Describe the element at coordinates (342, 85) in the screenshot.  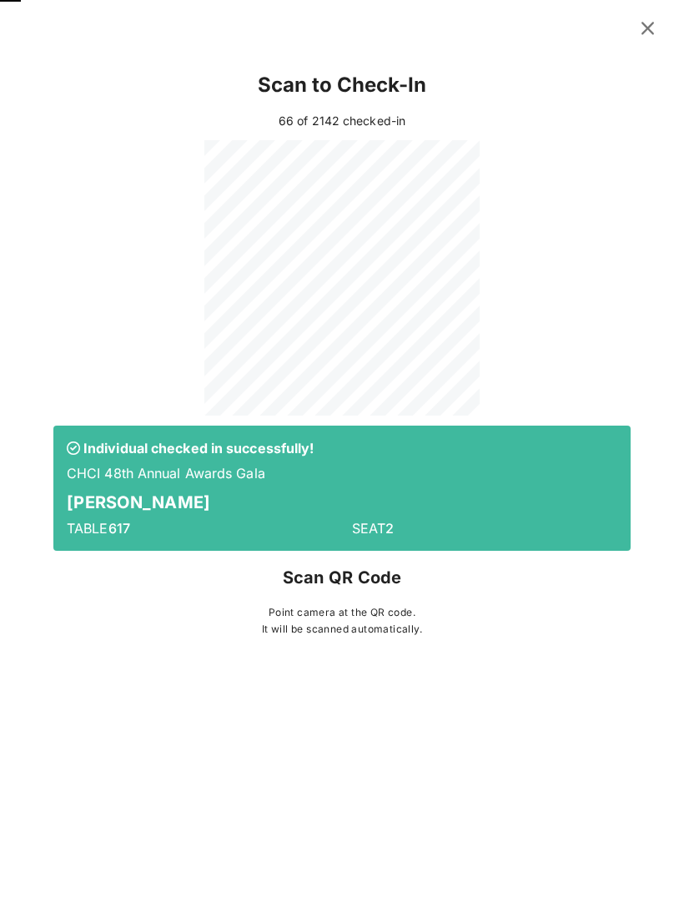
I see `div: Scan to Check-In` at that location.